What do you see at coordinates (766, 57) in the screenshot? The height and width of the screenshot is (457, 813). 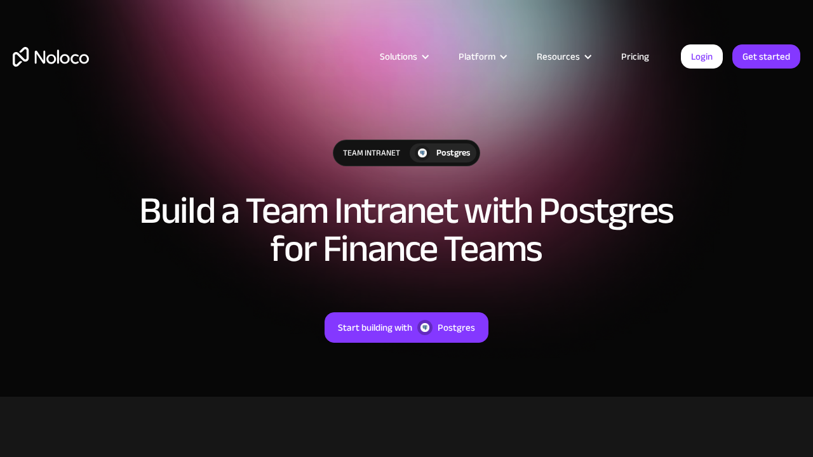 I see `a: Get started` at bounding box center [766, 57].